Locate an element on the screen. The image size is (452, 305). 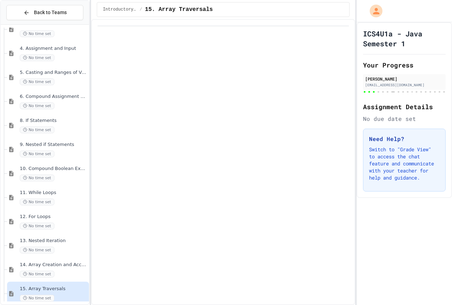
span: 14. Array Creation and Access is located at coordinates (54, 265).